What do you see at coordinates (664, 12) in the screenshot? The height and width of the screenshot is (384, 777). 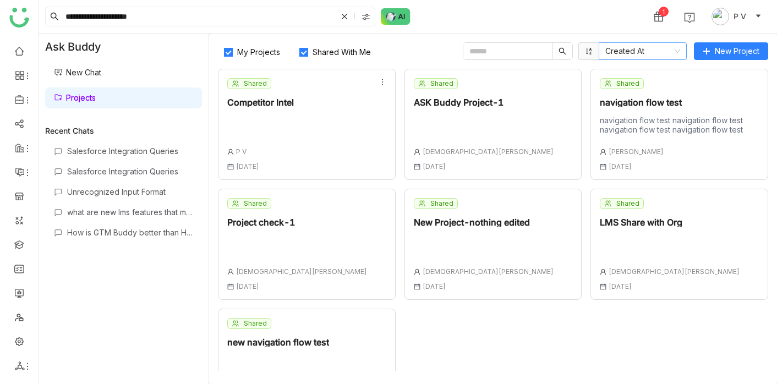 I see `div: 1` at bounding box center [664, 12].